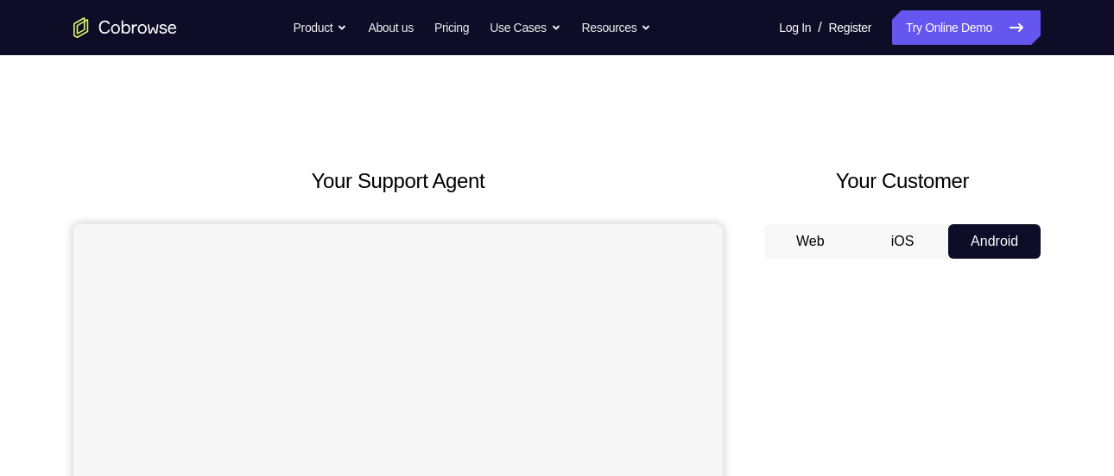 Image resolution: width=1114 pixels, height=476 pixels. What do you see at coordinates (616, 28) in the screenshot?
I see `button: Resources` at bounding box center [616, 28].